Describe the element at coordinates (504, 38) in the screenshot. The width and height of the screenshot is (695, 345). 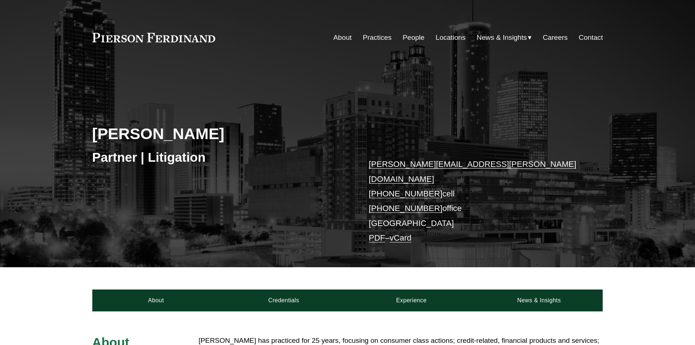
I see `a: folder dropdown` at that location.